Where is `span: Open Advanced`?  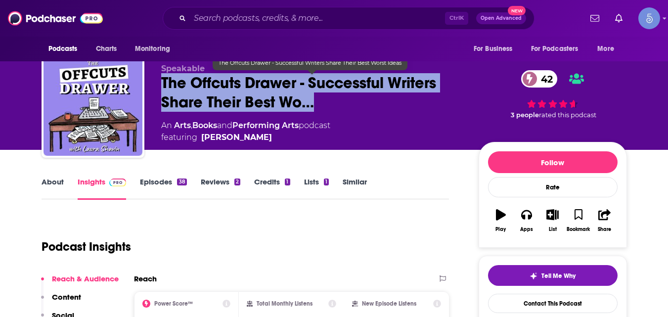 span: Open Advanced is located at coordinates (501, 18).